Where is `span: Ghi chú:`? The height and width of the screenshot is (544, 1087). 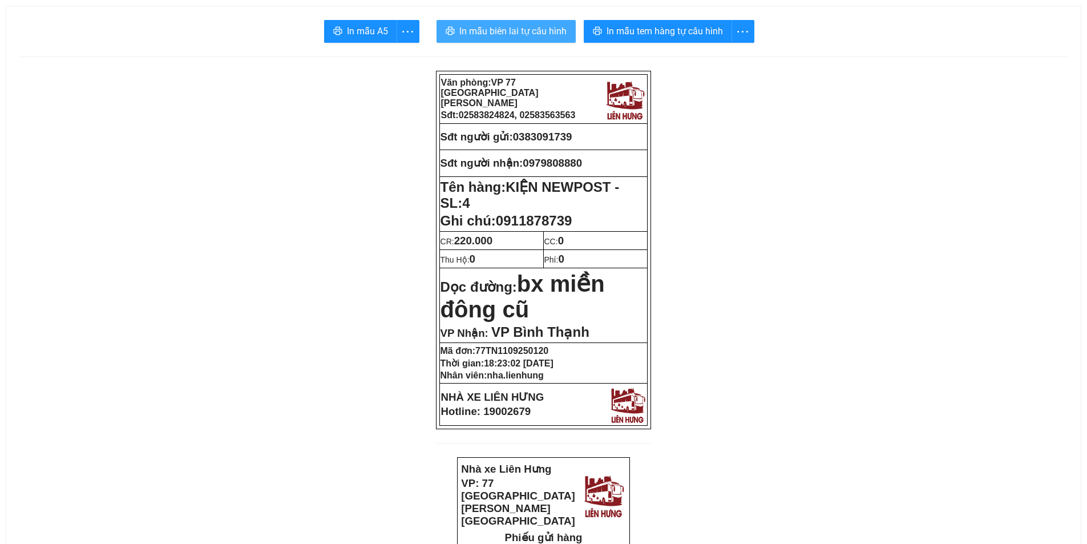 span: Ghi chú: is located at coordinates (506, 220).